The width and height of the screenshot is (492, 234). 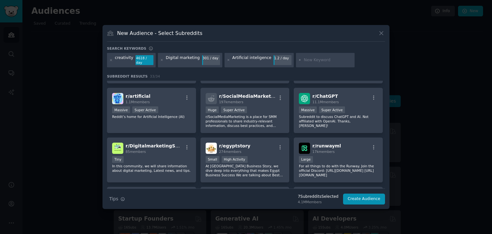 I want to click on img: egyptstory, so click(x=211, y=148).